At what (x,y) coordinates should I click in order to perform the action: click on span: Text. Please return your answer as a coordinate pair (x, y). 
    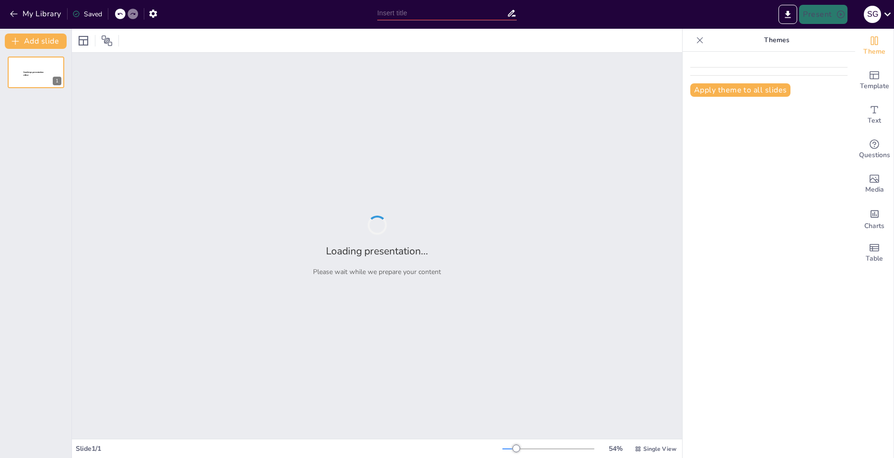
    Looking at the image, I should click on (875, 121).